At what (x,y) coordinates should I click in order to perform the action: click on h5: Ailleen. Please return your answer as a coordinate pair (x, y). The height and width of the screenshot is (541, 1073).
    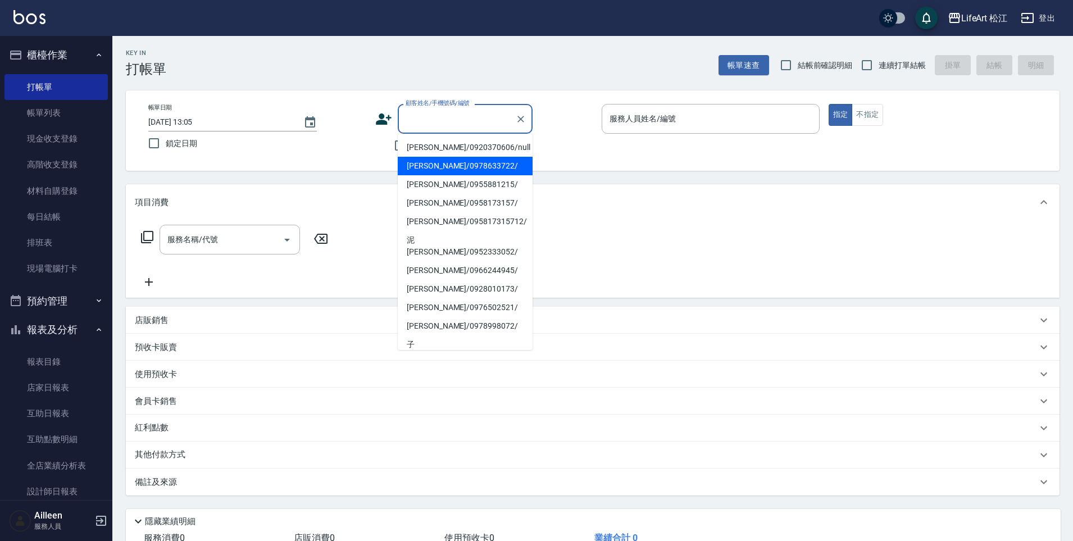
    Looking at the image, I should click on (63, 516).